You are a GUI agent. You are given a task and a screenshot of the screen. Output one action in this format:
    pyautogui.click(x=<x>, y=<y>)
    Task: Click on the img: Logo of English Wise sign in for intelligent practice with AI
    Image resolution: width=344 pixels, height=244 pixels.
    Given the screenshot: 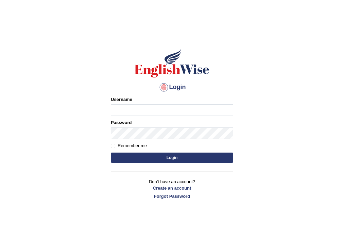 What is the action you would take?
    pyautogui.click(x=172, y=63)
    